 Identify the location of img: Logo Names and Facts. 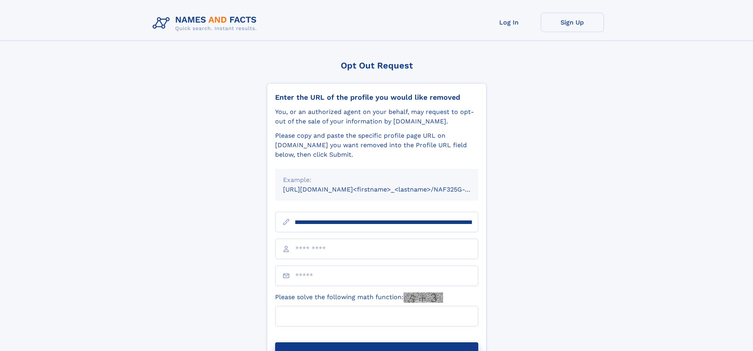
(206, 23).